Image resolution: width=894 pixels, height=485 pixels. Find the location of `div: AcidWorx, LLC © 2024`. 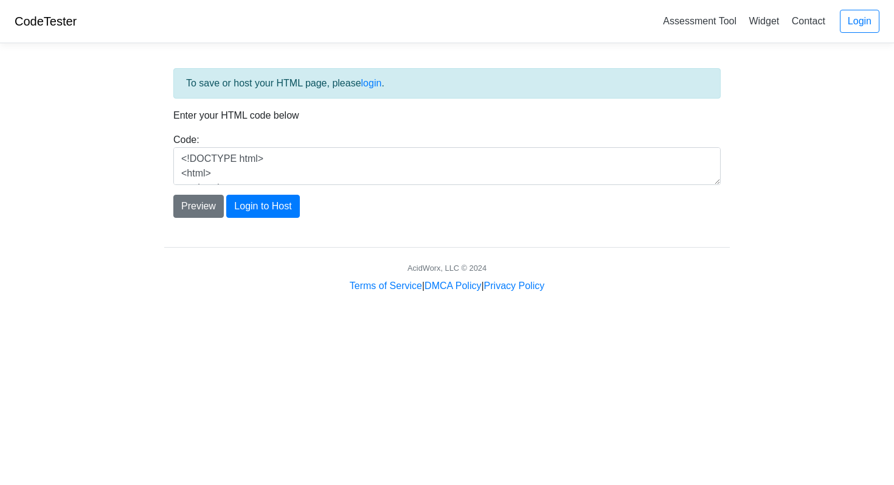

div: AcidWorx, LLC © 2024 is located at coordinates (447, 267).